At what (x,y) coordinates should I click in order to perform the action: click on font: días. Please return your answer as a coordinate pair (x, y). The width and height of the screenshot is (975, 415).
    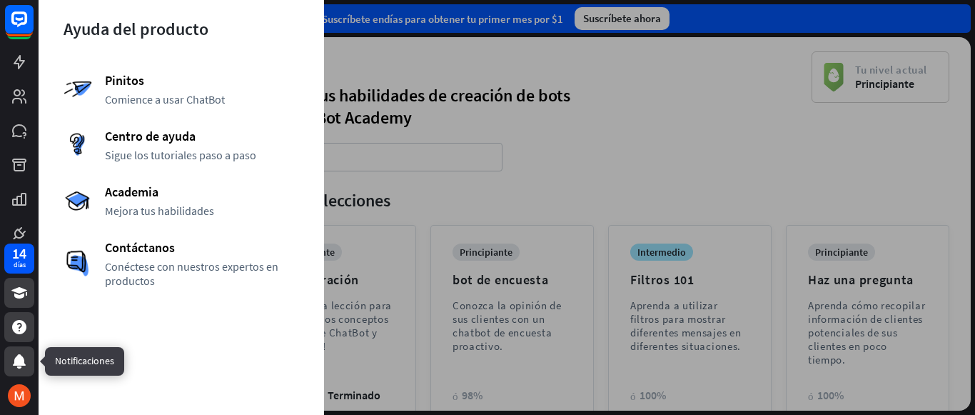
    Looking at the image, I should click on (19, 264).